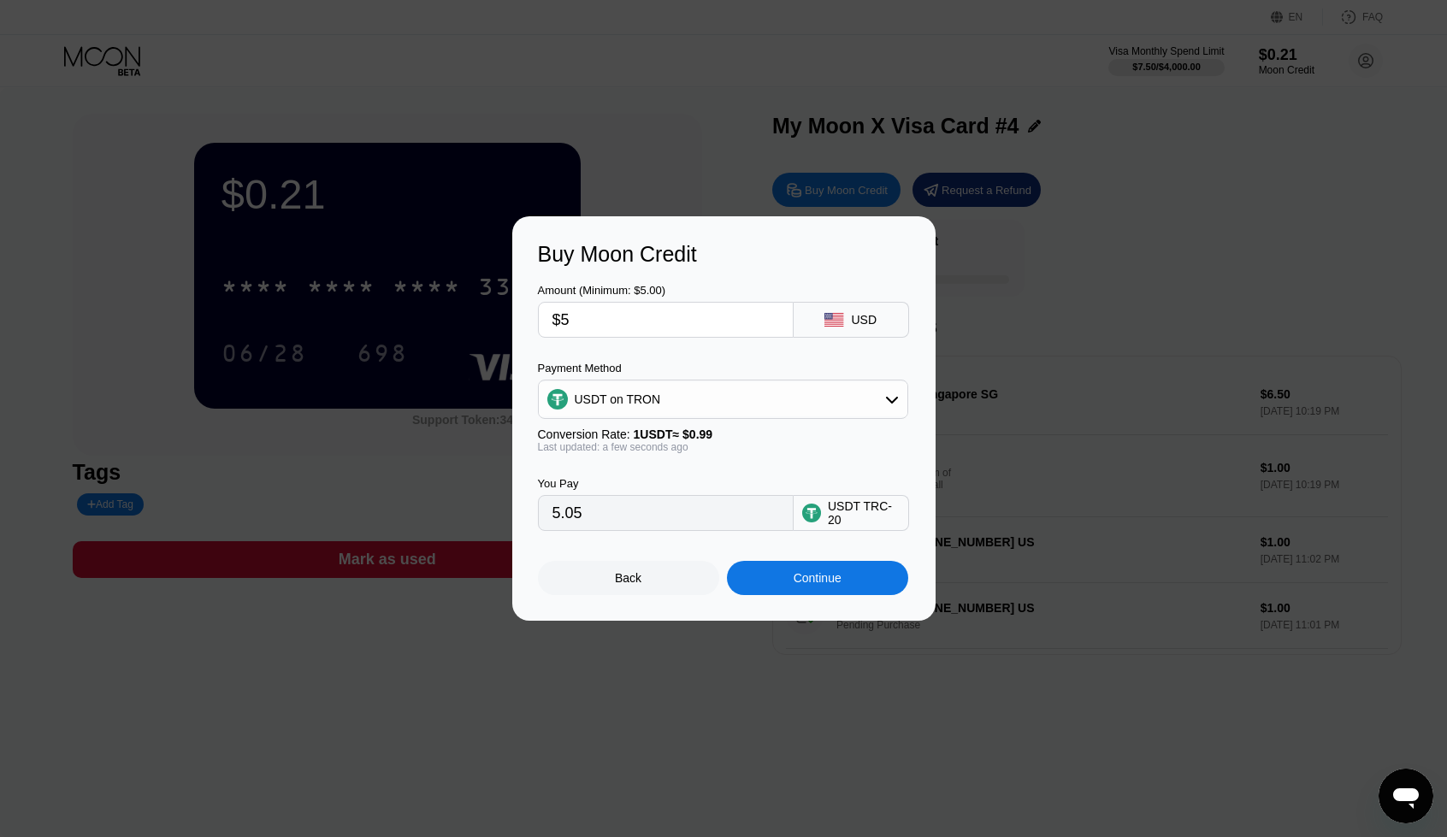 The width and height of the screenshot is (1447, 837). Describe the element at coordinates (673, 434) in the screenshot. I see `span: 1 USDT ≈ $0.99` at that location.